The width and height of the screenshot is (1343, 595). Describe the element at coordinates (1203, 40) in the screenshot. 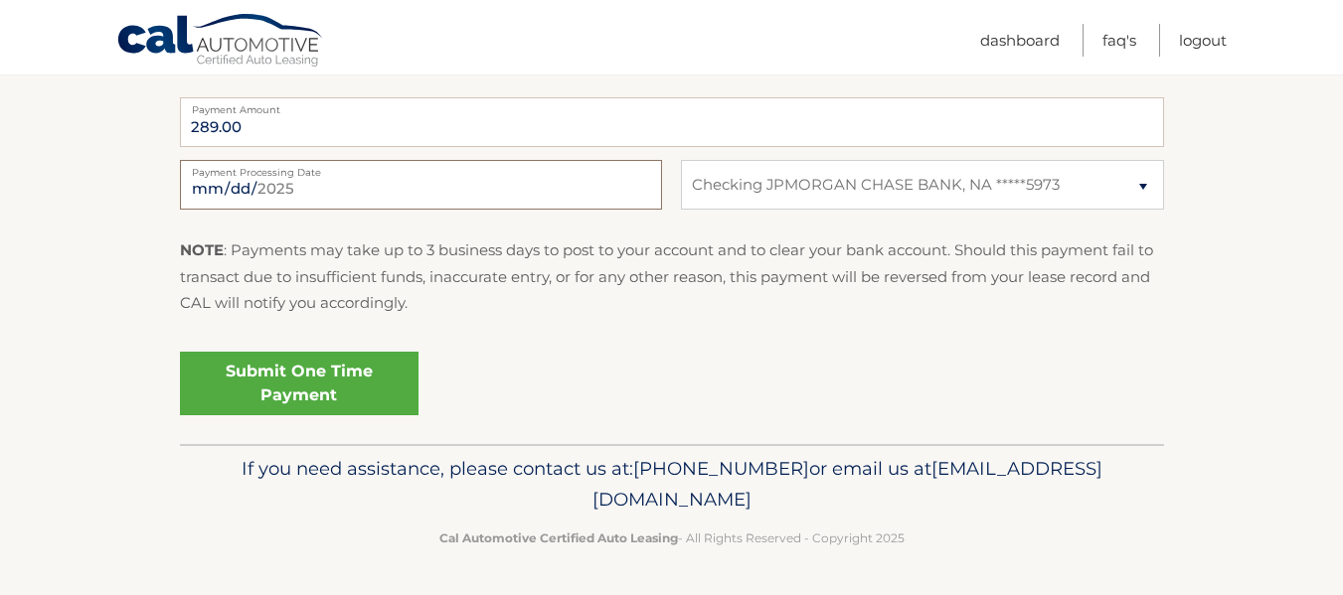

I see `a: Logout` at that location.